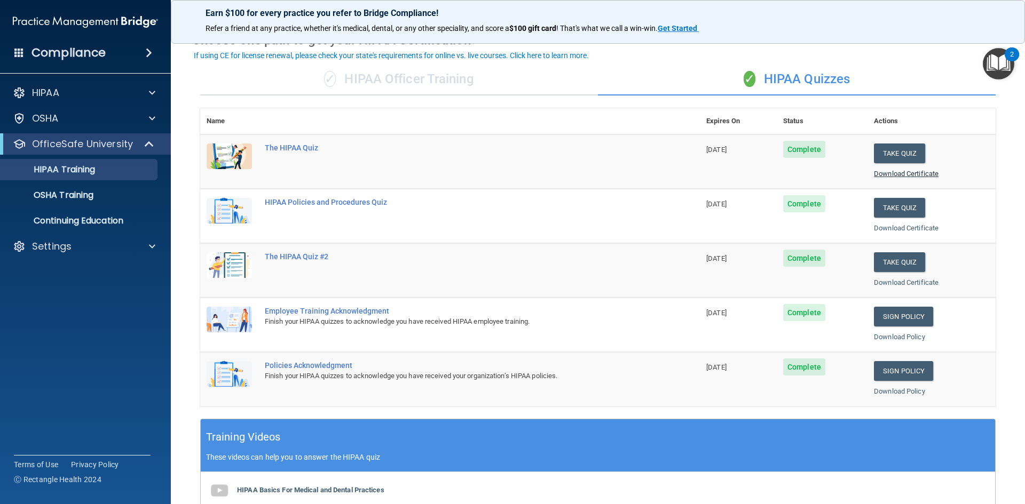 This screenshot has height=504, width=1025. I want to click on div: Policies Acknowledgment, so click(455, 366).